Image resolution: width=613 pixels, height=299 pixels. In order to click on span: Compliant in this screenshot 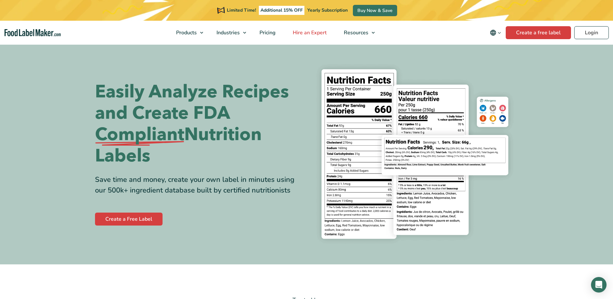, I will do `click(140, 134)`.